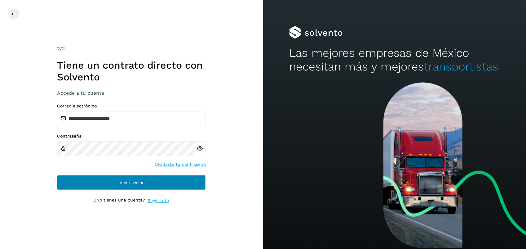 This screenshot has width=526, height=249. I want to click on label: Correo electrónico, so click(131, 106).